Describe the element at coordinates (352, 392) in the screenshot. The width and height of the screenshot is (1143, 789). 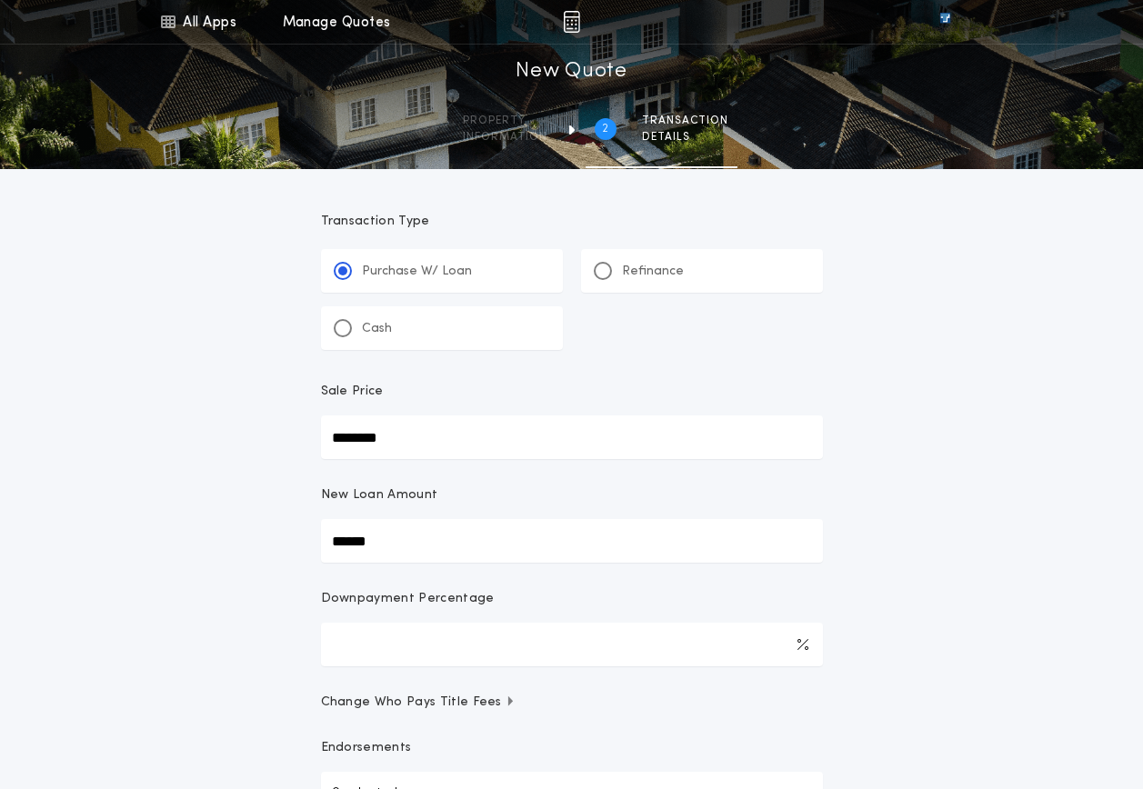
I see `p: Sale Price` at that location.